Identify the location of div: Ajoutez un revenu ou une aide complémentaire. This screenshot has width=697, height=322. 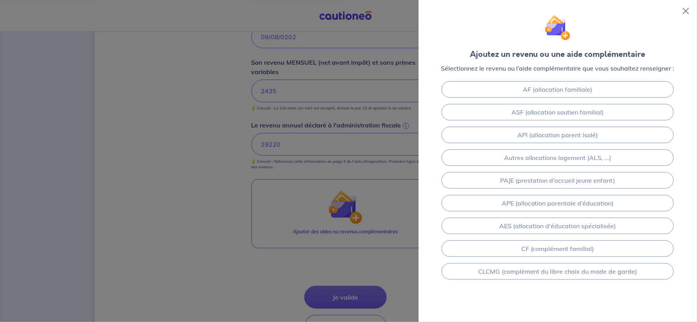
(557, 54).